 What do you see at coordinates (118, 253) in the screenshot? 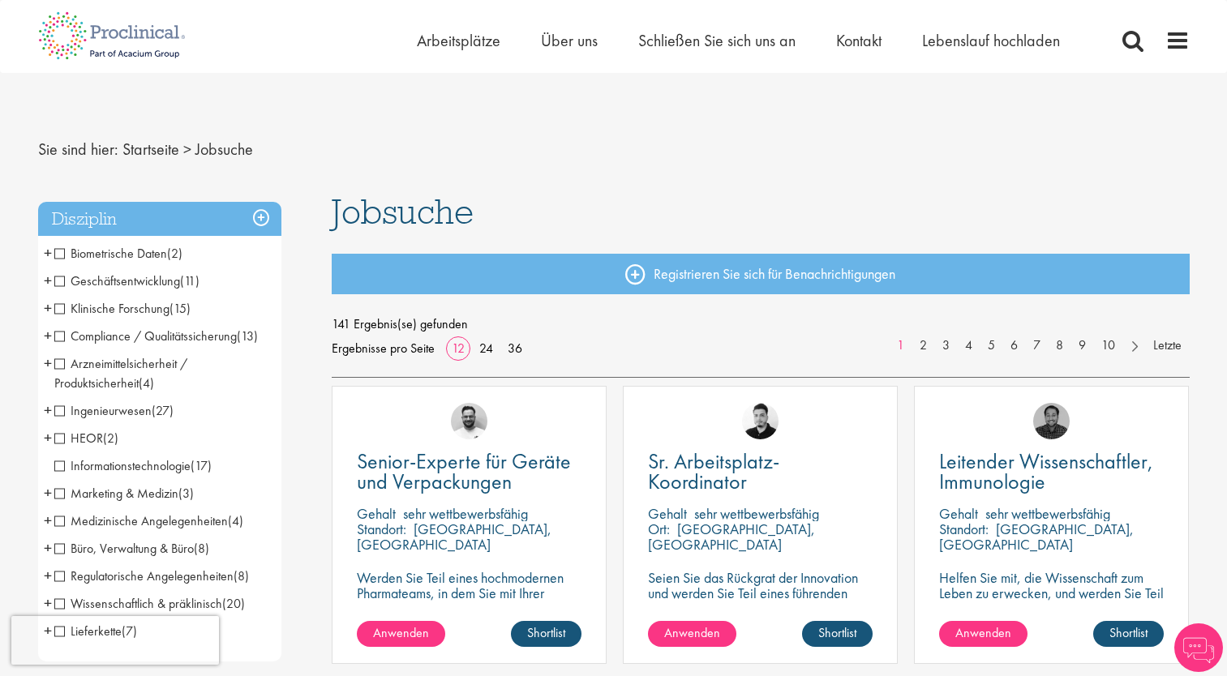
I see `span: Biometrie` at bounding box center [118, 253].